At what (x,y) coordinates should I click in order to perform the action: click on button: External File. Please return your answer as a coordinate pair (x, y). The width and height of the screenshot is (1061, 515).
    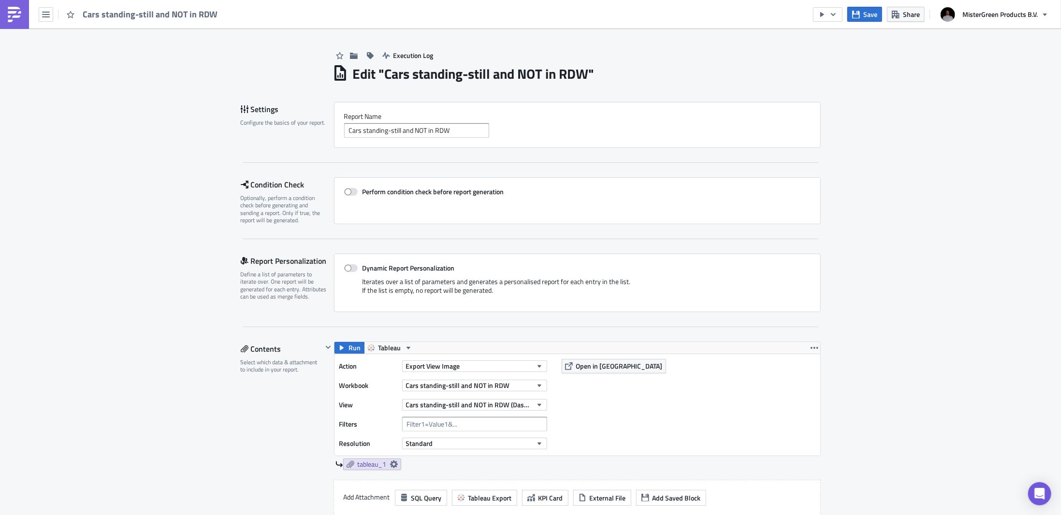
    Looking at the image, I should click on (602, 498).